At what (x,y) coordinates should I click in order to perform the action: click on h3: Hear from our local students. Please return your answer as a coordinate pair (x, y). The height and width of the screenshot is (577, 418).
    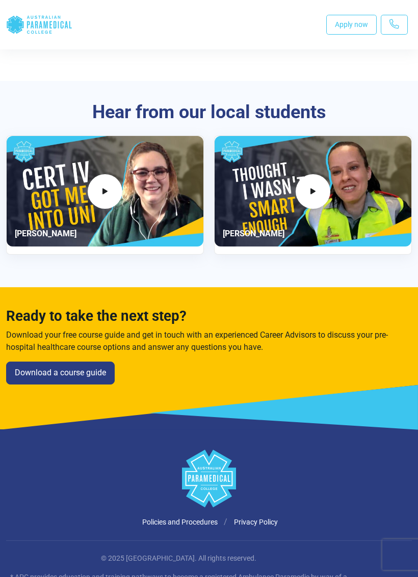
    Looking at the image, I should click on (209, 112).